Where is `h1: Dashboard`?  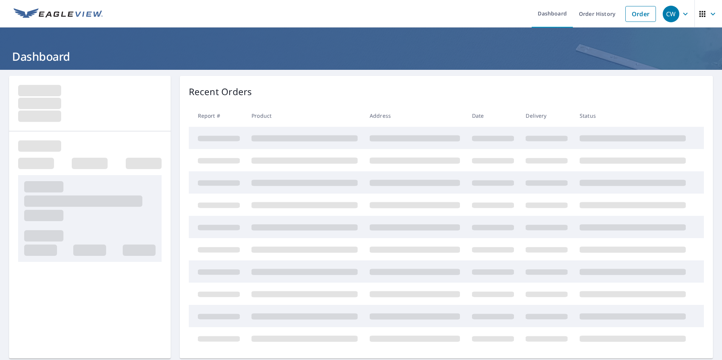 h1: Dashboard is located at coordinates (361, 56).